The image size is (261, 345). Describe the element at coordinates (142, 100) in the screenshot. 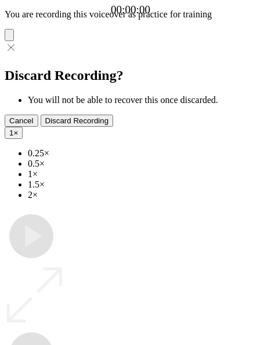

I see `li: You will not be able to recover this once discarded.` at that location.